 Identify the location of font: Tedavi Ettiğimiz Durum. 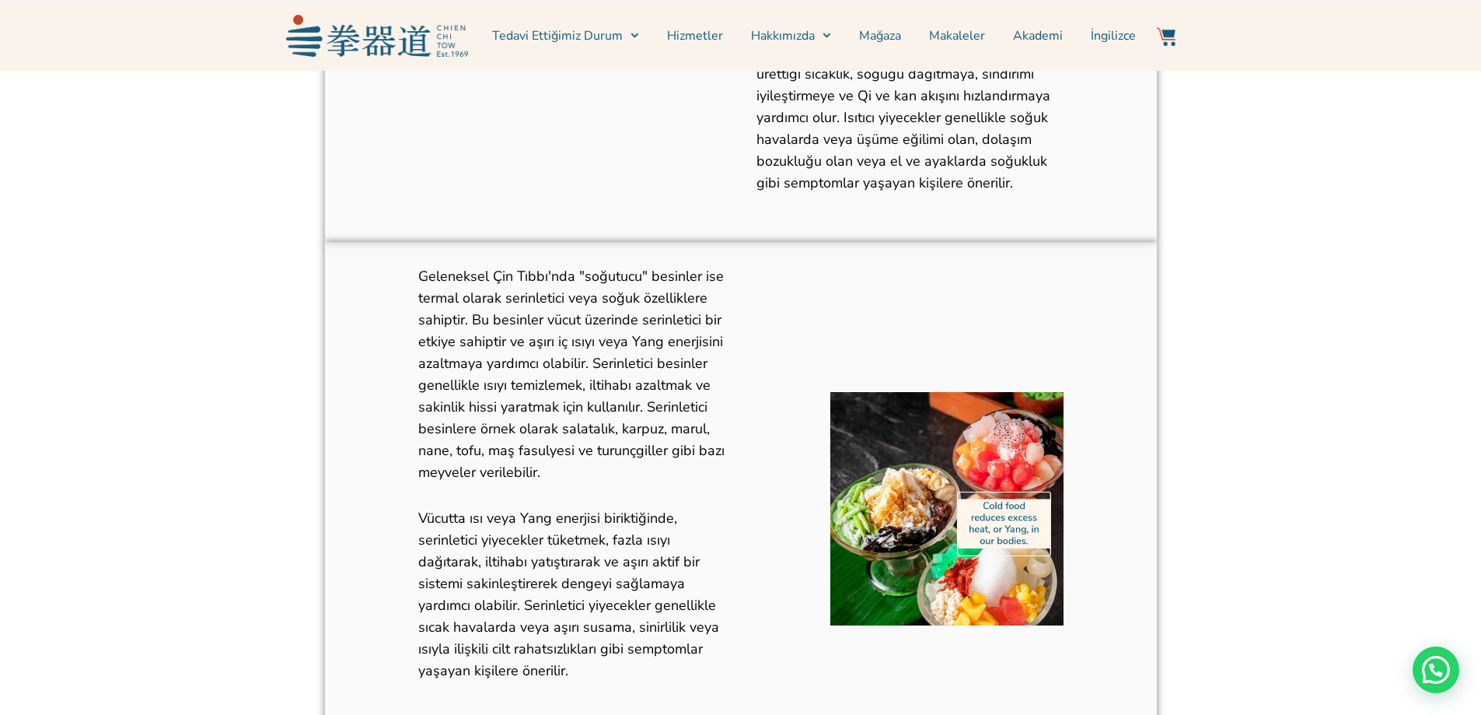
(558, 36).